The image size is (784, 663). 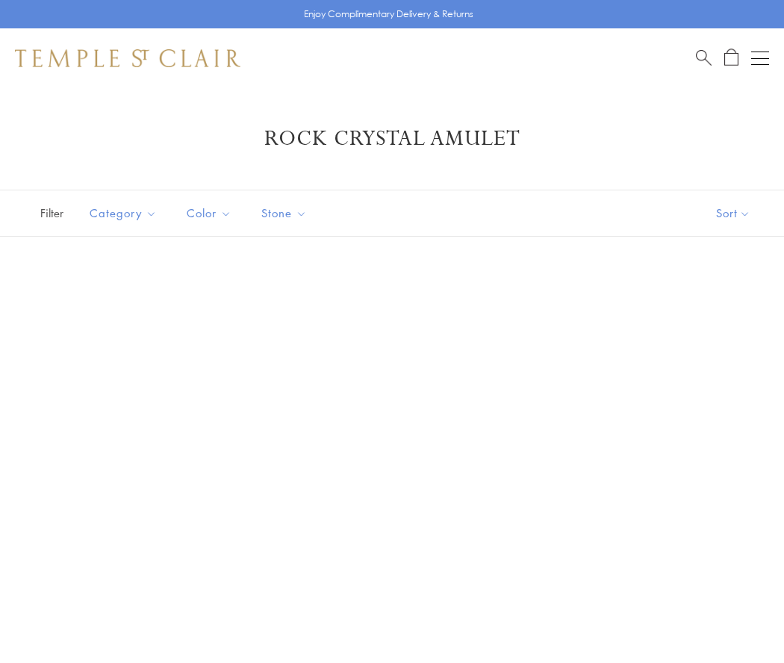 What do you see at coordinates (760, 58) in the screenshot?
I see `button: Open navigation` at bounding box center [760, 58].